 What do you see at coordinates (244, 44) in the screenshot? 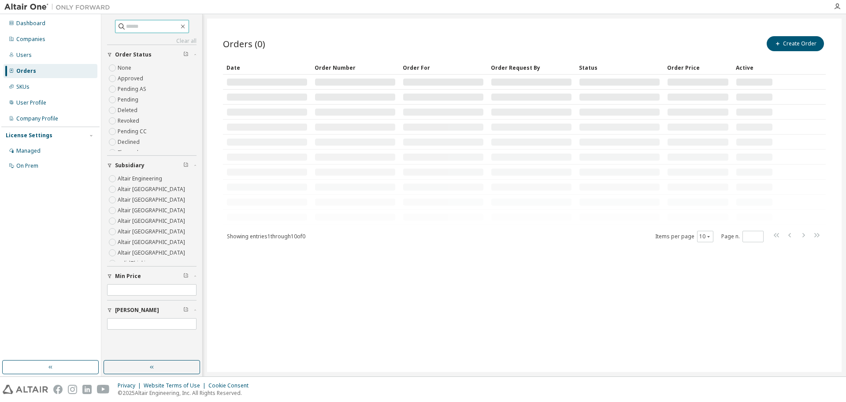
I see `span: Orders (0)` at bounding box center [244, 44].